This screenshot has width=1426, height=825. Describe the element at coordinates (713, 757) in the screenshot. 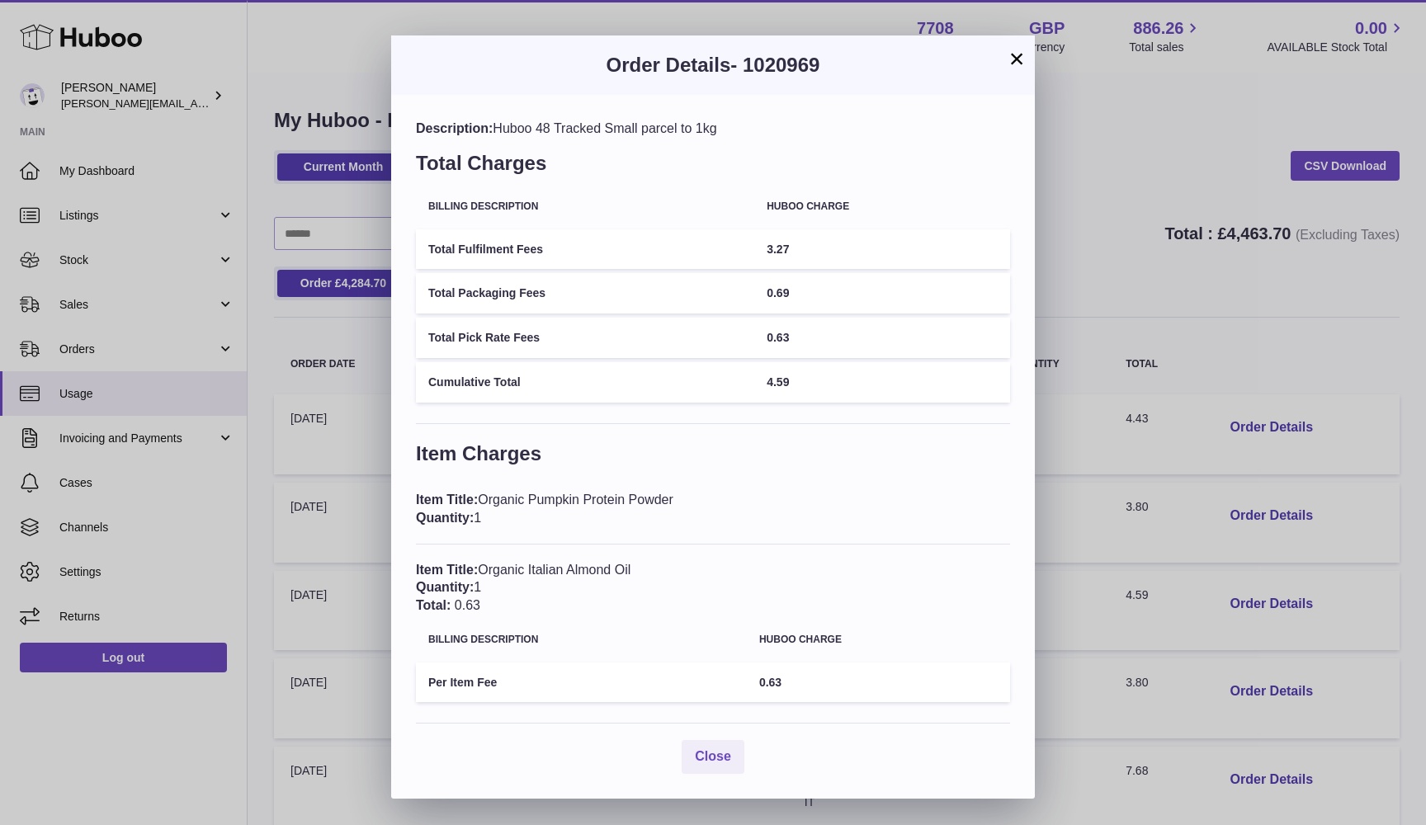

I see `button: Close` at that location.